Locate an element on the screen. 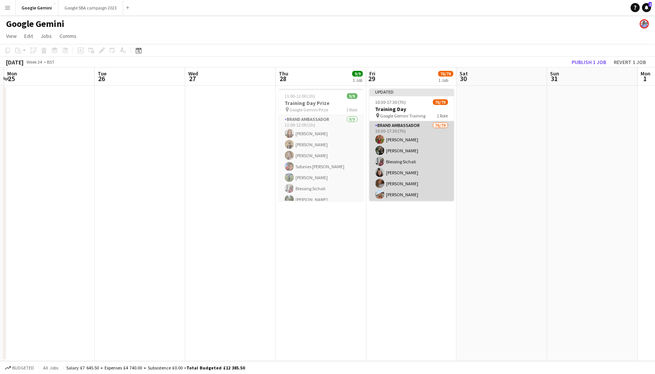 The image size is (655, 374). span: Sat is located at coordinates (464, 73).